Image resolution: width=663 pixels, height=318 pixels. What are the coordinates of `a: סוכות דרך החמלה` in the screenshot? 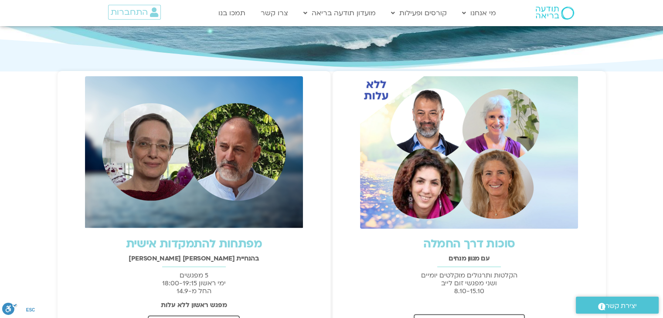 It's located at (469, 244).